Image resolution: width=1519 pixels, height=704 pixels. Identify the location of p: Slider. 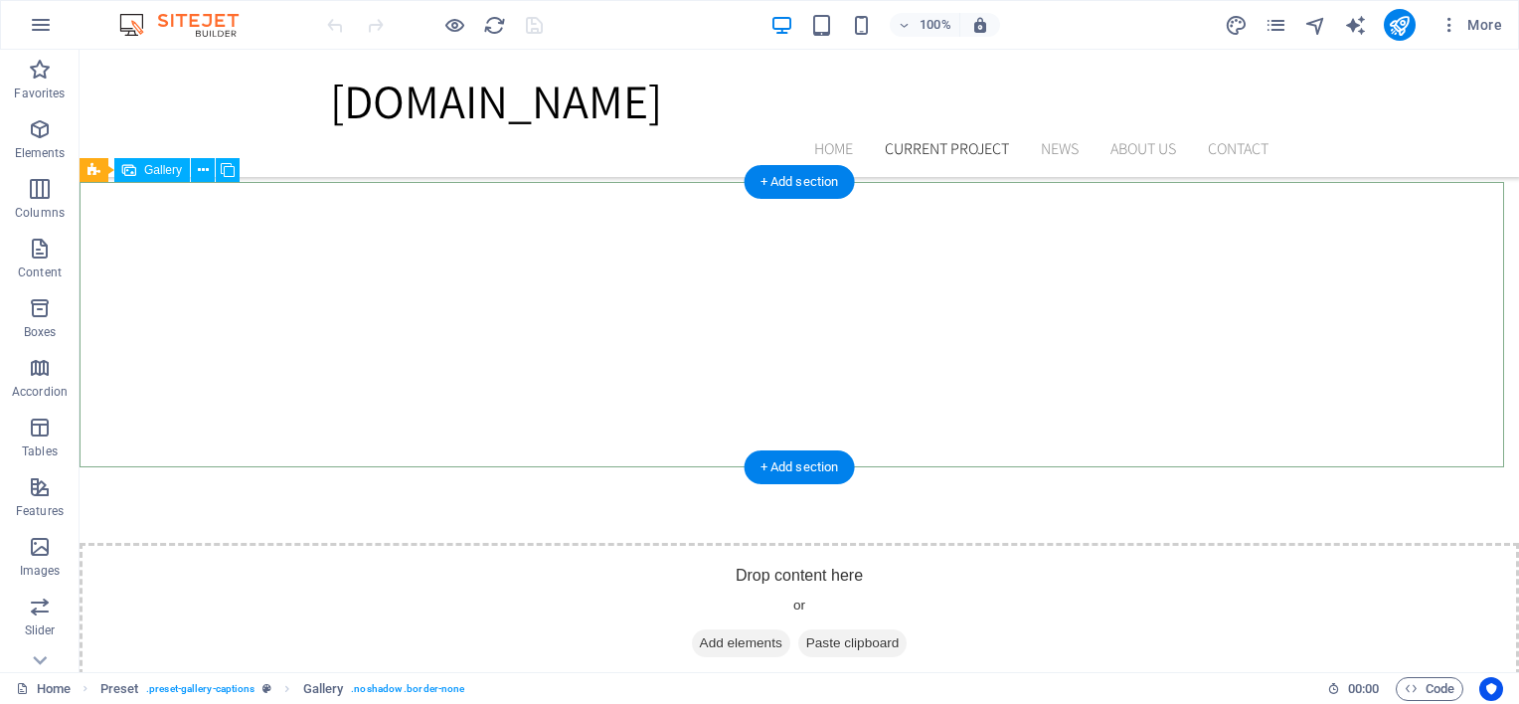
(40, 630).